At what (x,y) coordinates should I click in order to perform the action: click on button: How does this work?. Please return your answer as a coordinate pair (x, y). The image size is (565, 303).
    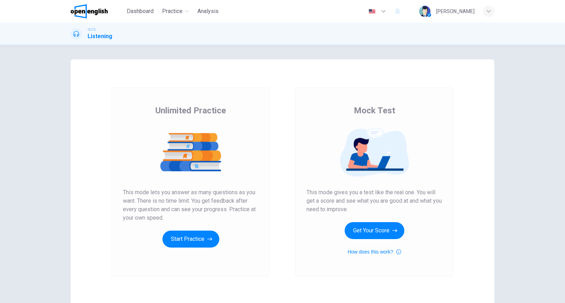
    Looking at the image, I should click on (374, 252).